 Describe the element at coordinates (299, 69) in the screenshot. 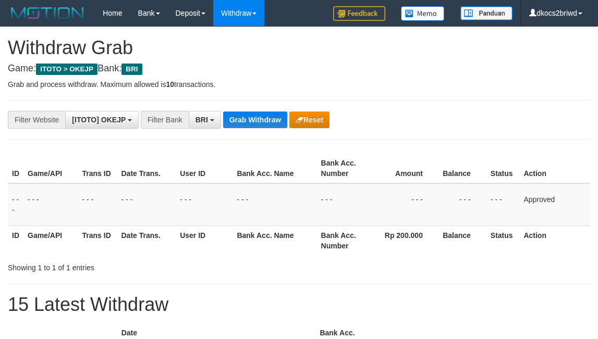

I see `h4: Game: Bank:` at that location.